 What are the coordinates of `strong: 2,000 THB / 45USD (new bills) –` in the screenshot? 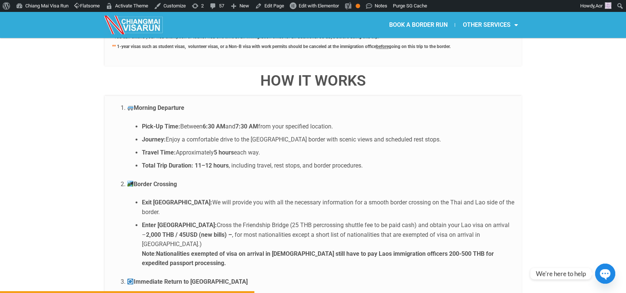 It's located at (189, 235).